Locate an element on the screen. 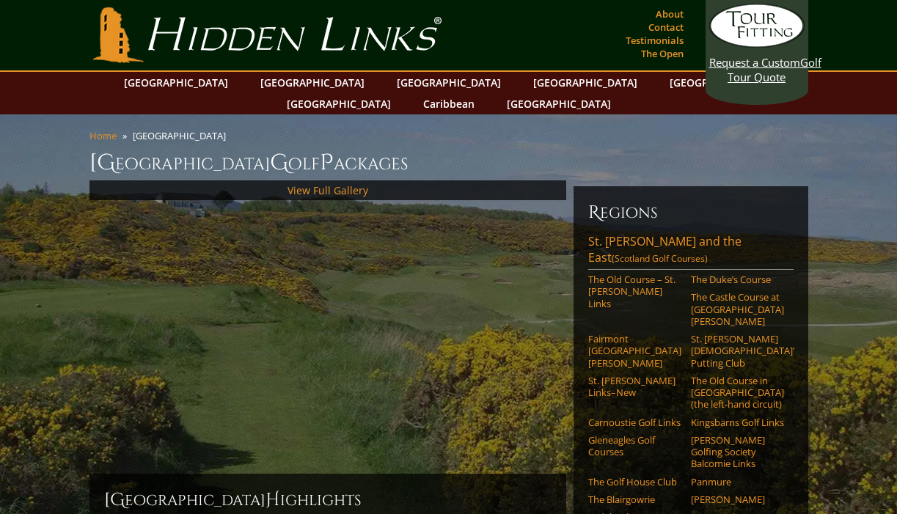 Image resolution: width=897 pixels, height=514 pixels. span: (Scotland Golf Courses) is located at coordinates (659, 258).